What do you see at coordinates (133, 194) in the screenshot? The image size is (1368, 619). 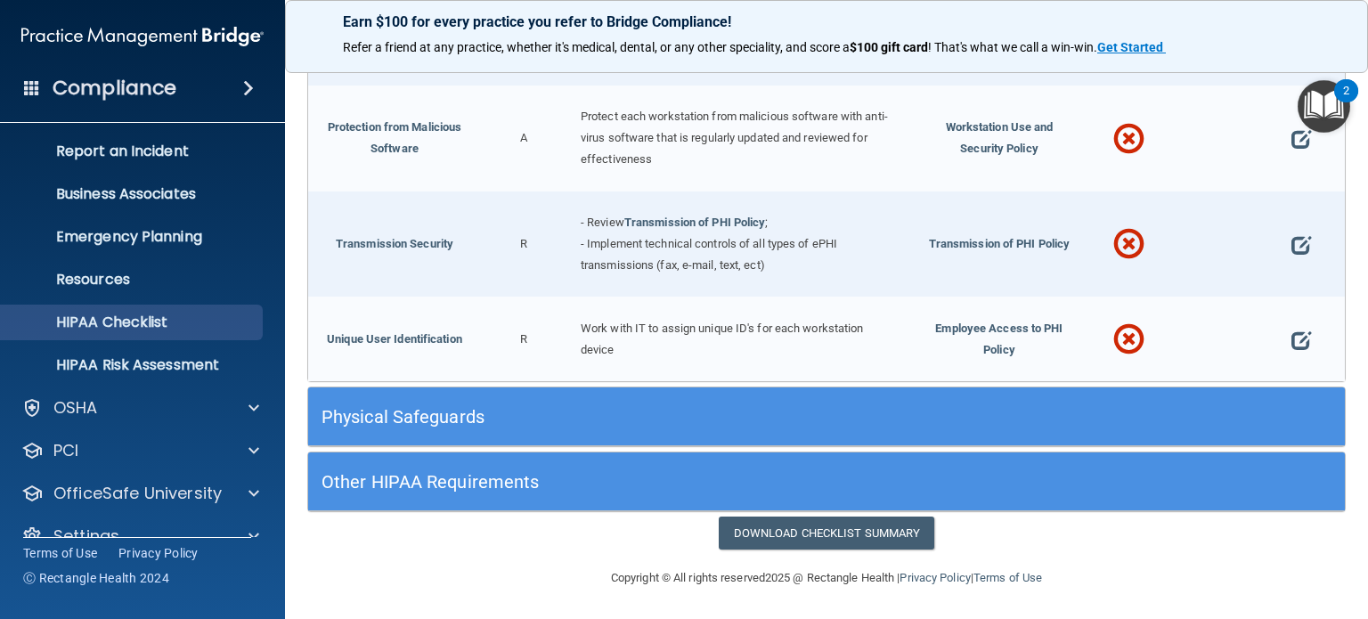 I see `p: Business Associates` at bounding box center [133, 194].